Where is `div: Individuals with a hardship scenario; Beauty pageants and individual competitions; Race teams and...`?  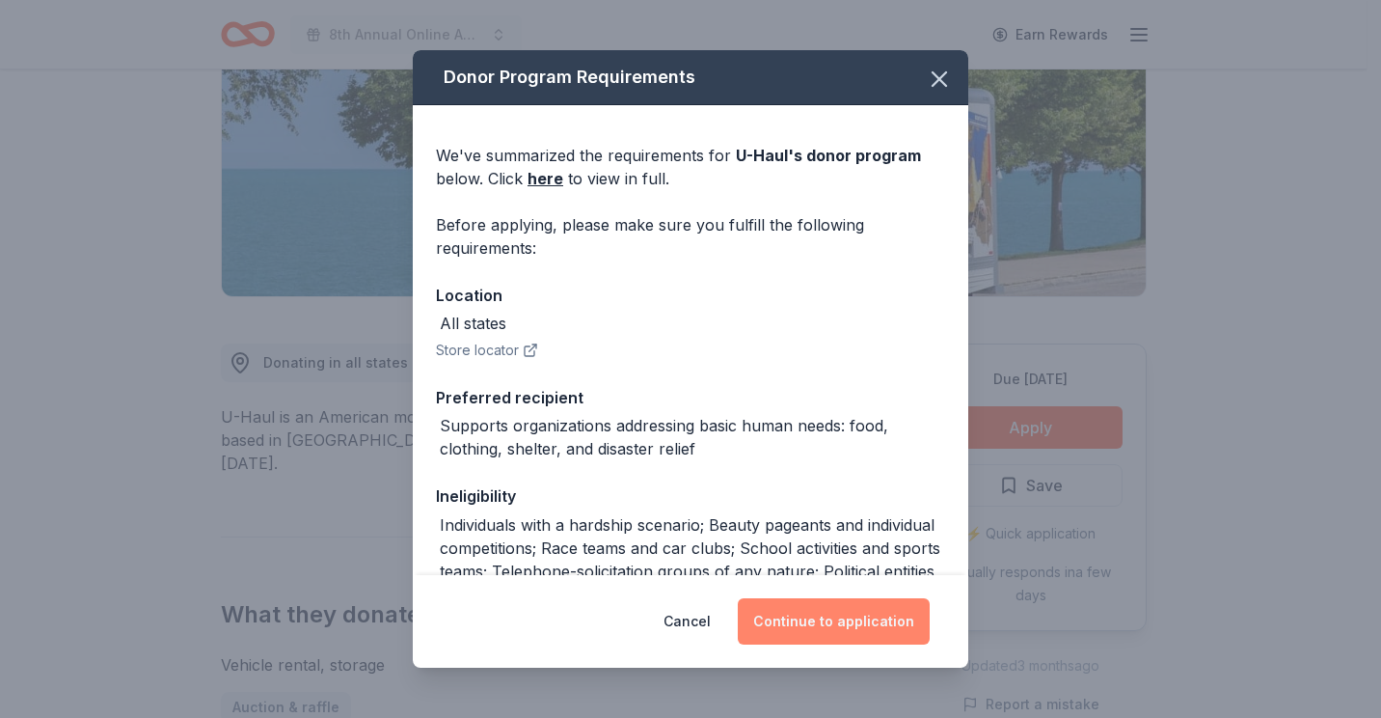 div: Individuals with a hardship scenario; Beauty pageants and individual competitions; Race teams and... is located at coordinates (693, 548).